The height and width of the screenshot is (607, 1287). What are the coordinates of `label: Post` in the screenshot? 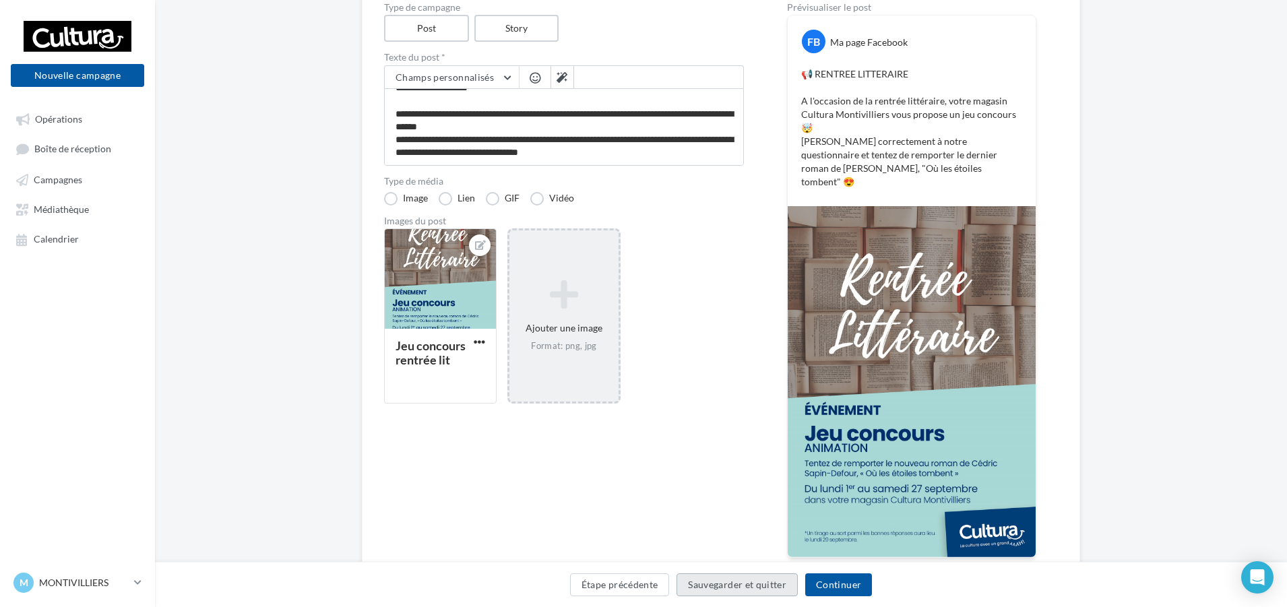 It's located at (426, 28).